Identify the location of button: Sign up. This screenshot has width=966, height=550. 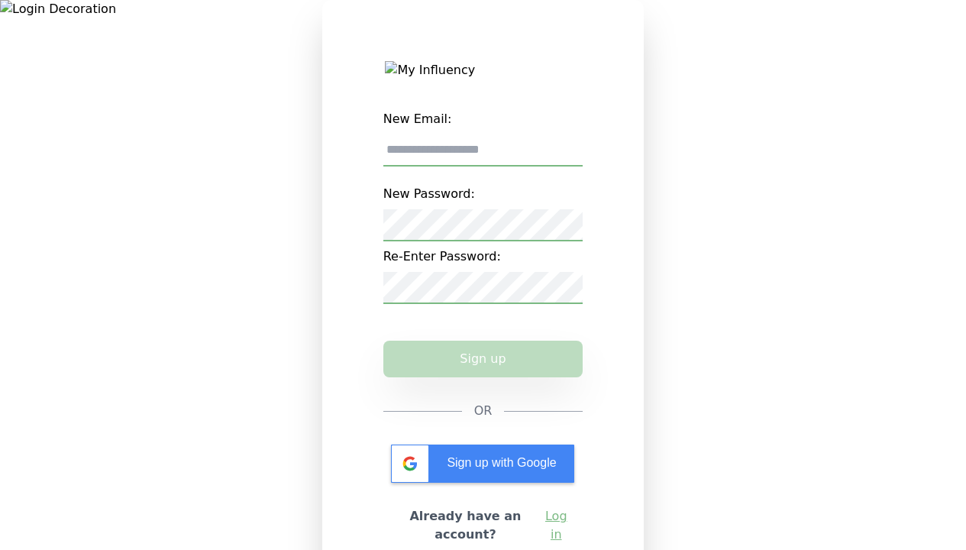
(484, 359).